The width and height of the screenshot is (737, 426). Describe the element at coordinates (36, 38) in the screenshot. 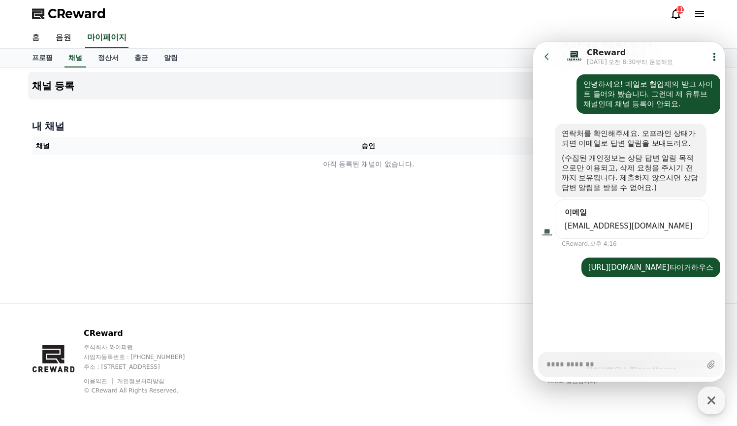

I see `a: 홈` at that location.